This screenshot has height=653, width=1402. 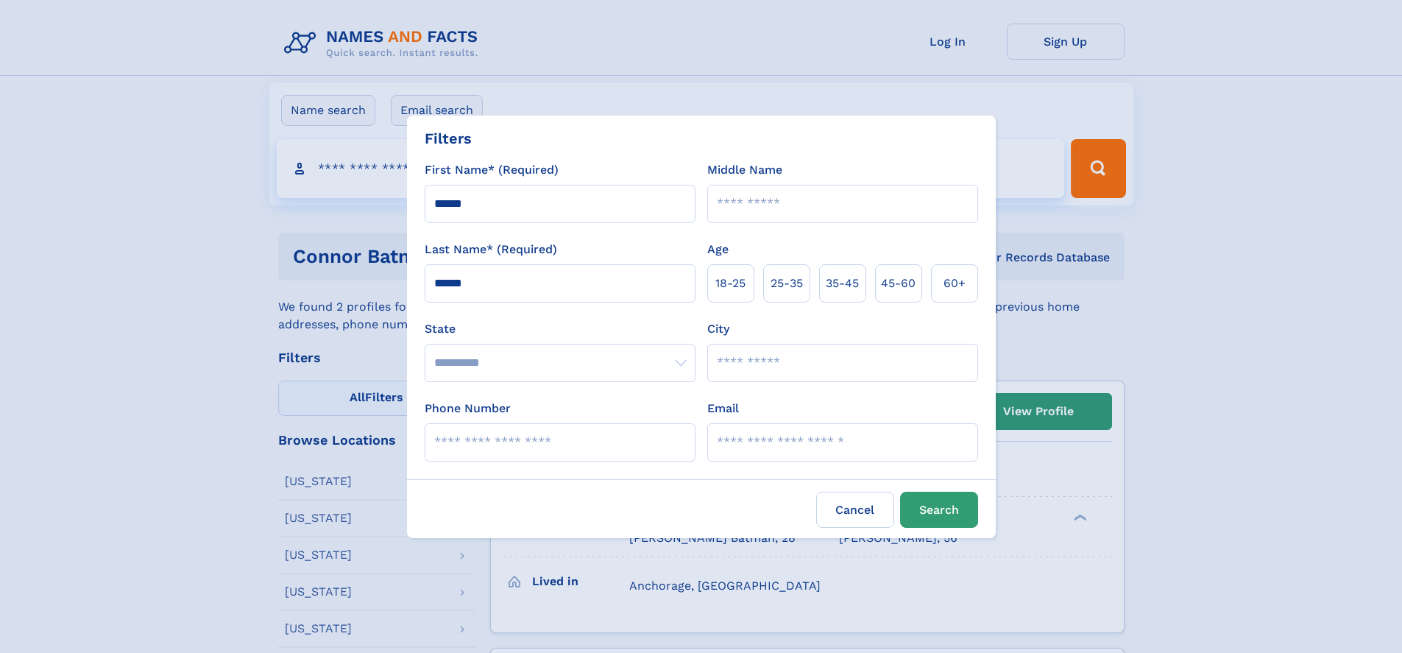 I want to click on label: Email, so click(x=723, y=409).